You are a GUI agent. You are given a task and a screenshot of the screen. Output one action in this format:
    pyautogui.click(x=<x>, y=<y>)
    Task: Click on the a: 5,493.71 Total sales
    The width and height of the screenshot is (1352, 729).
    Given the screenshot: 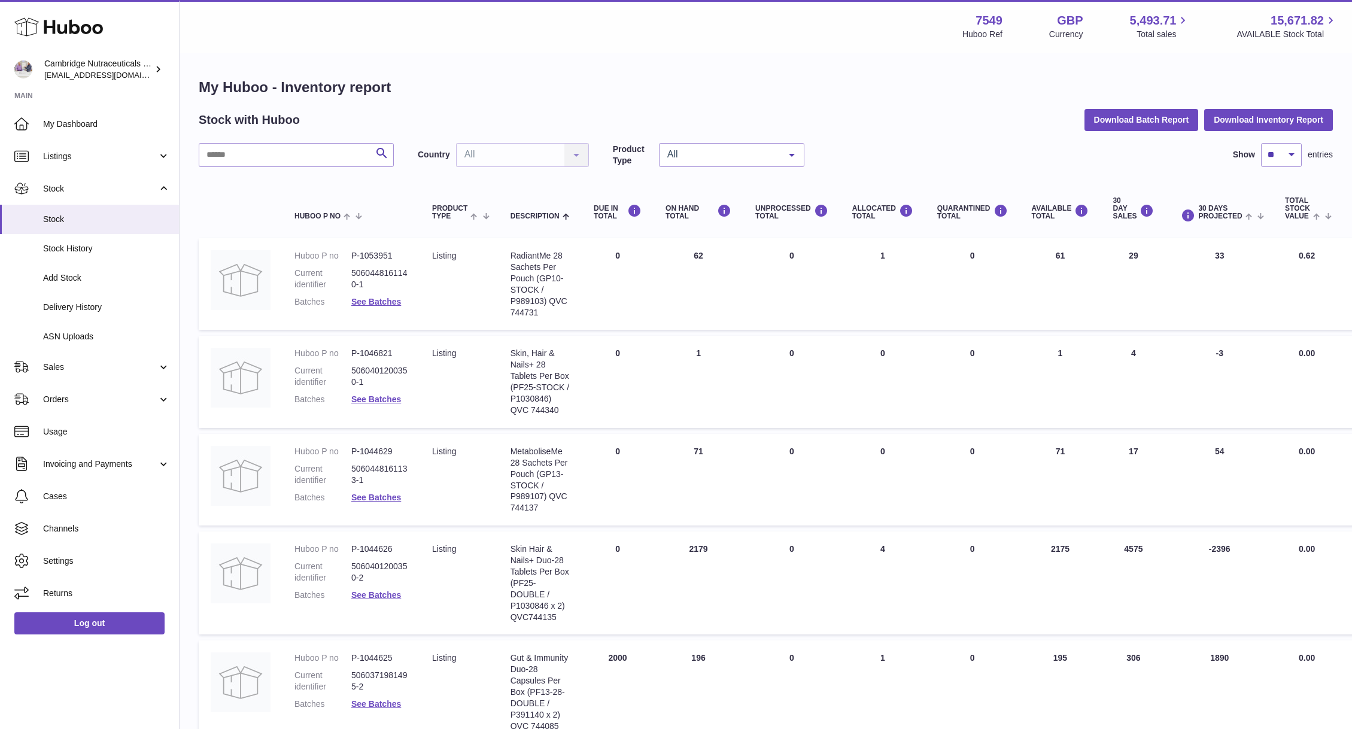 What is the action you would take?
    pyautogui.click(x=1160, y=26)
    